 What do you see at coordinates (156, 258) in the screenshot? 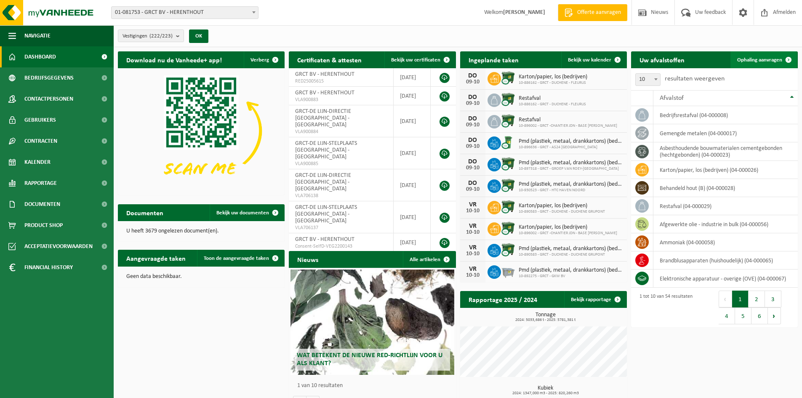
I see `h2: Aangevraagde taken` at bounding box center [156, 258].